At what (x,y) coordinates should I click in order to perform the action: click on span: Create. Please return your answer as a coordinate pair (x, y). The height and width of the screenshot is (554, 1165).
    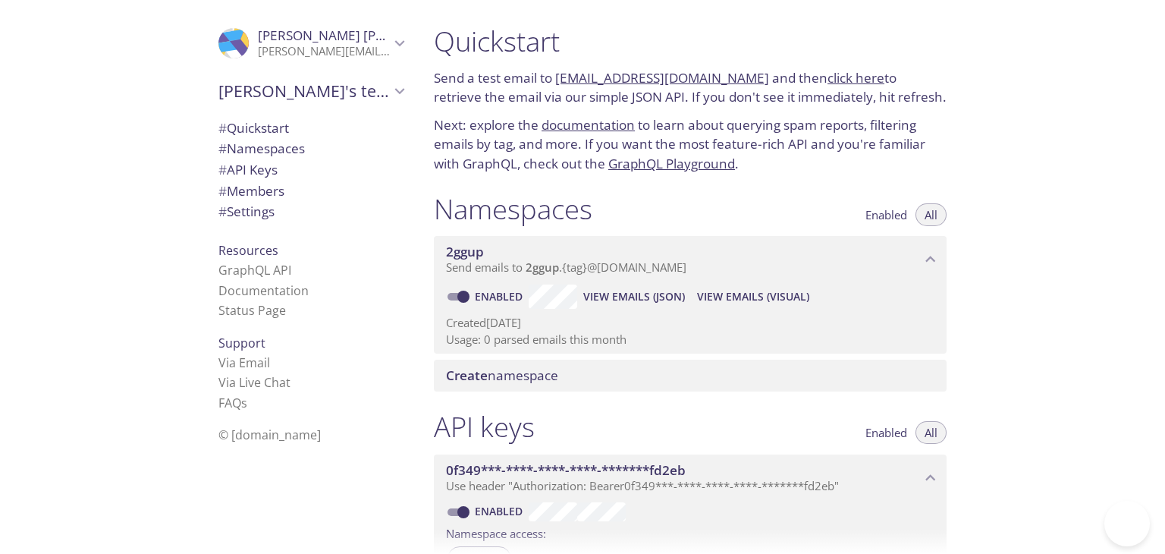
    Looking at the image, I should click on (466, 375).